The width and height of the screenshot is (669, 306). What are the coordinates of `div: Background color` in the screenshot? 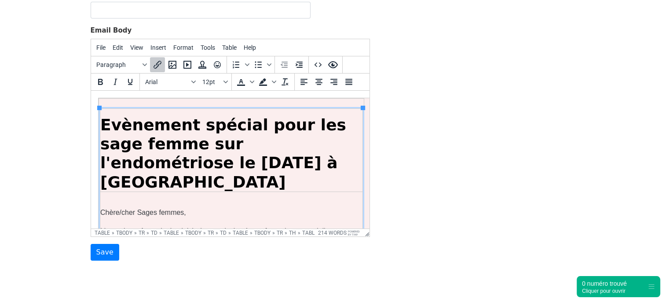 It's located at (266, 82).